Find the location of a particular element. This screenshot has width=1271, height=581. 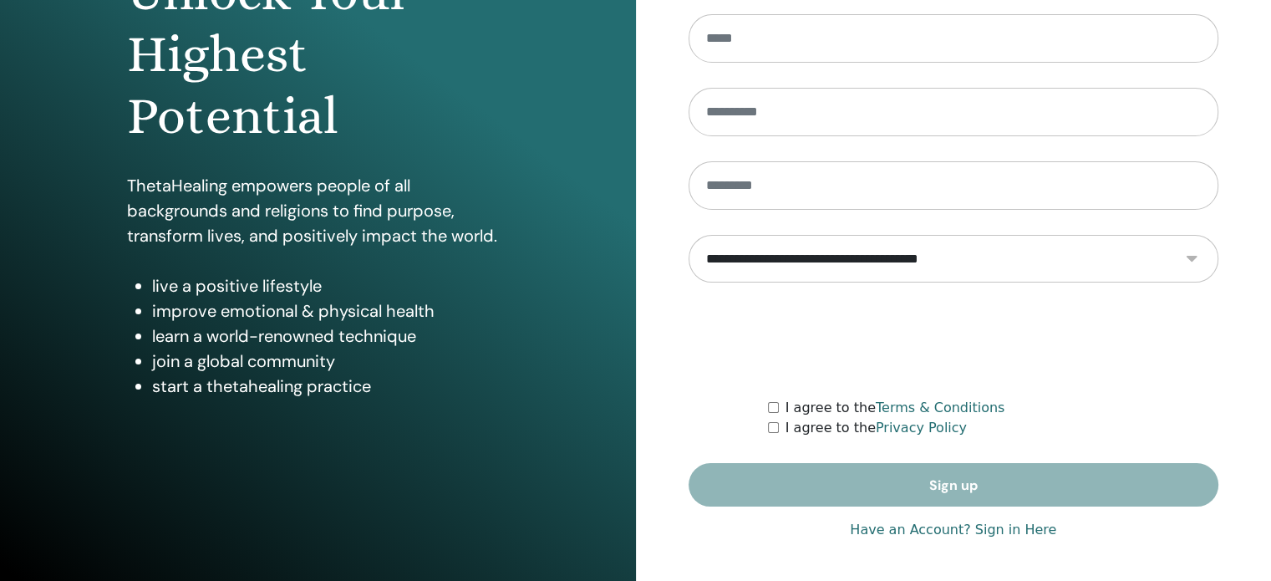

a: Privacy Policy is located at coordinates (921, 427).